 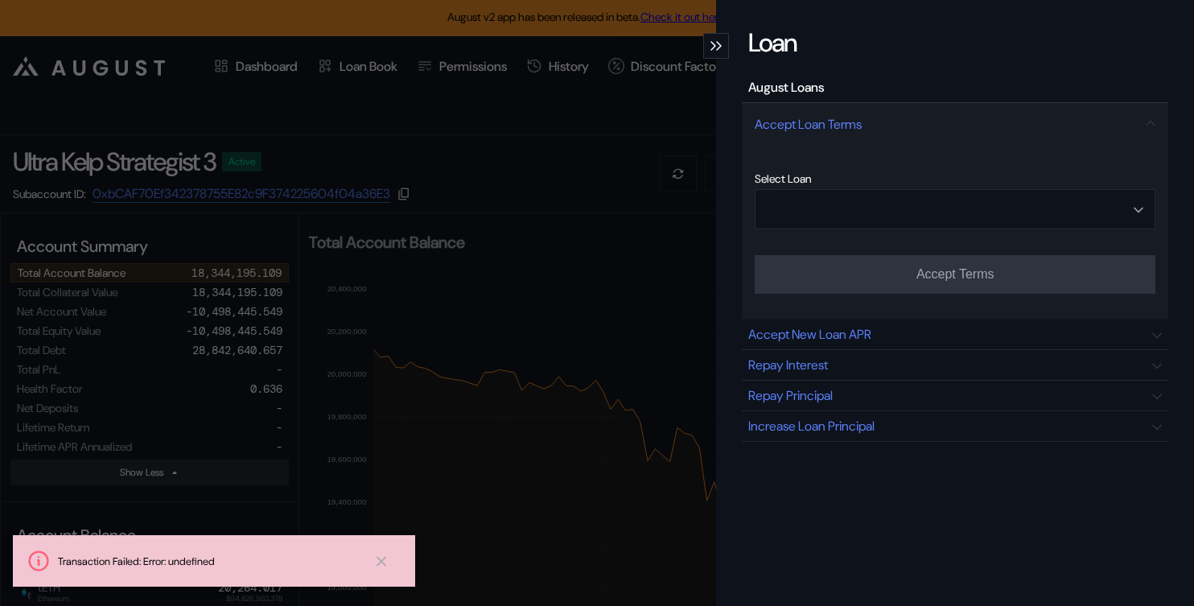 I want to click on div: Select Loan, so click(x=955, y=179).